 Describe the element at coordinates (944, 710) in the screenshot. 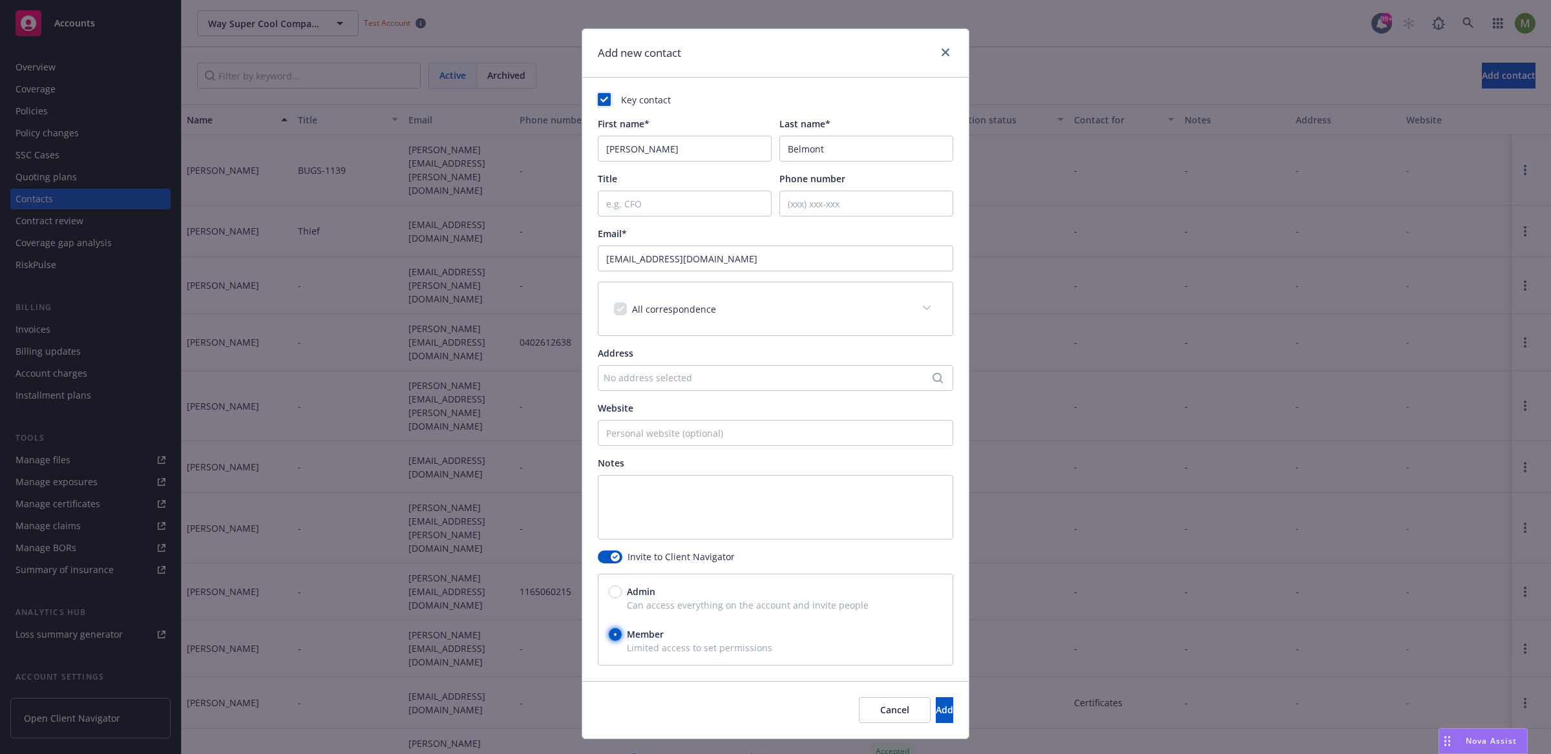

I see `button: Add` at that location.